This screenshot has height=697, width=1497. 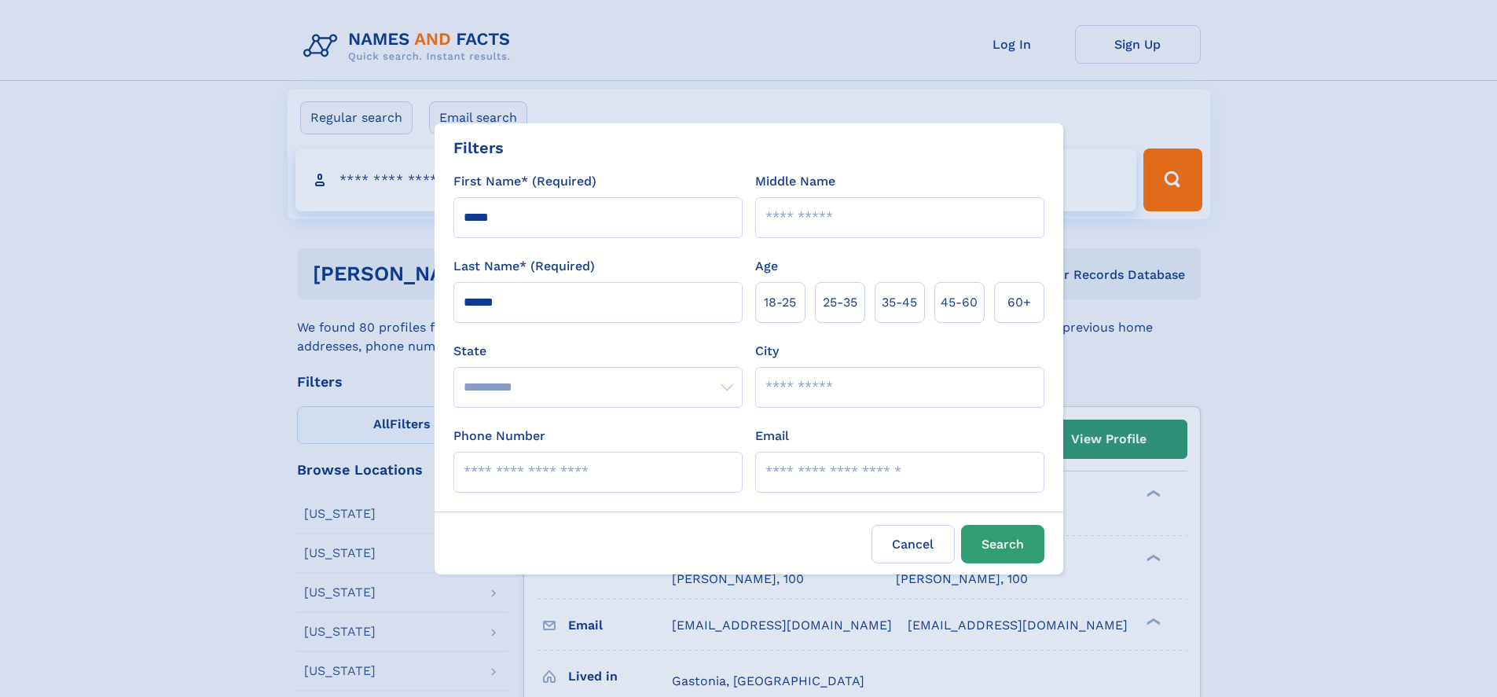 What do you see at coordinates (766, 266) in the screenshot?
I see `label: Age` at bounding box center [766, 266].